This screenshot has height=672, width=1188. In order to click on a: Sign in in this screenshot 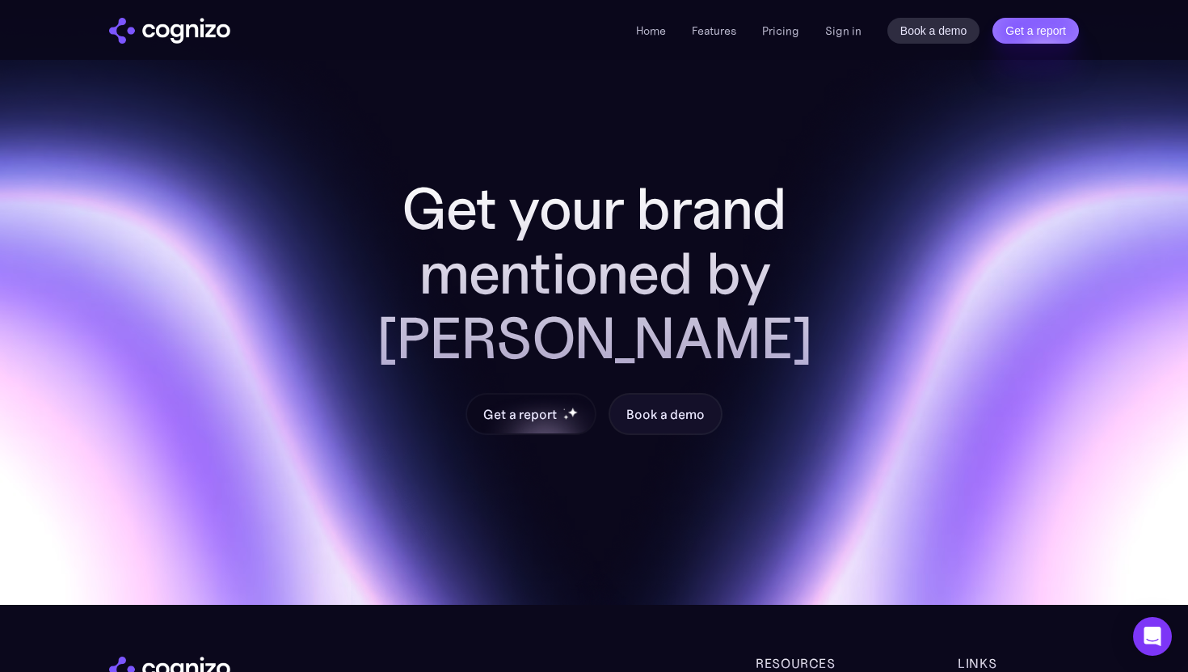, I will do `click(843, 31)`.